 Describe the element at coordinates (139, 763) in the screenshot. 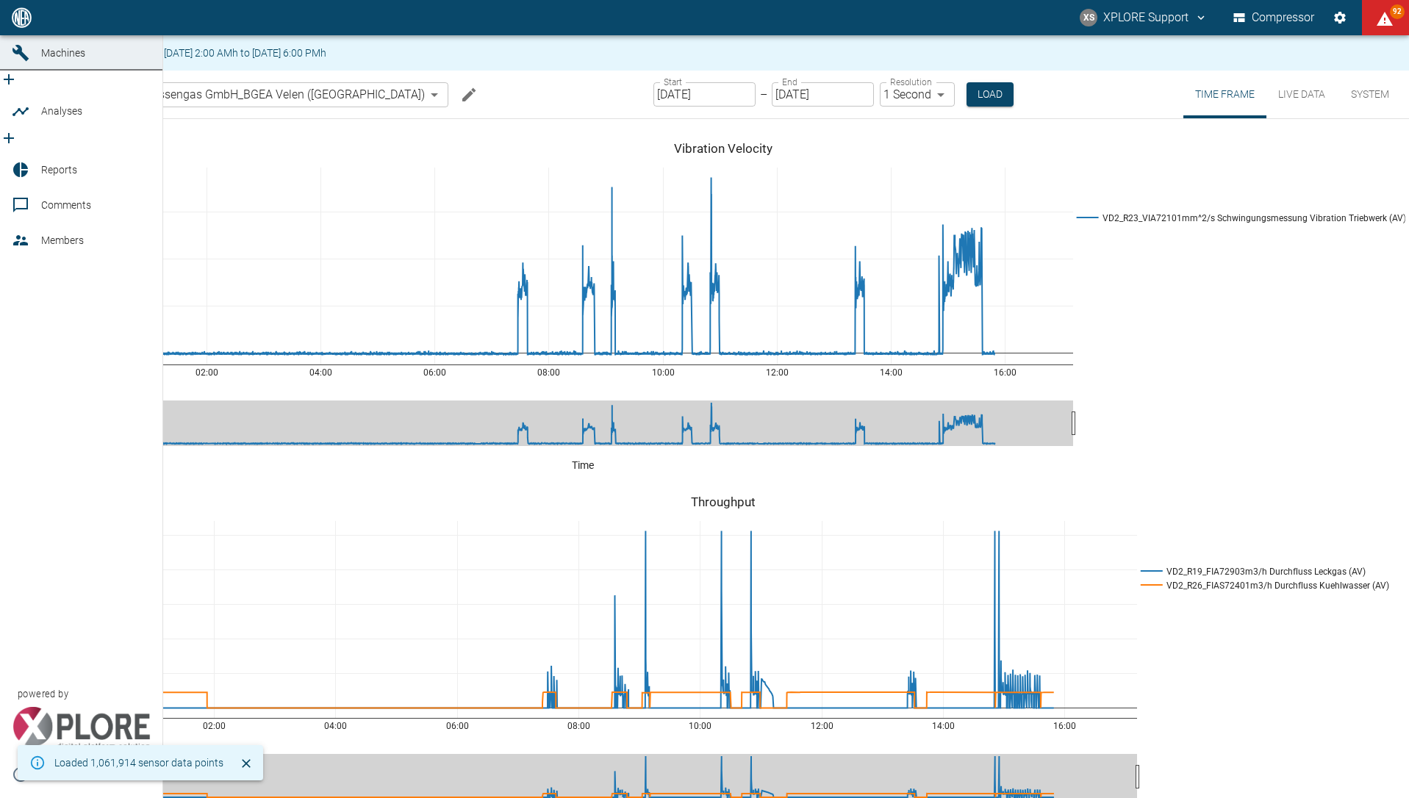

I see `div: Loaded 1,061,914 sensor data points` at that location.